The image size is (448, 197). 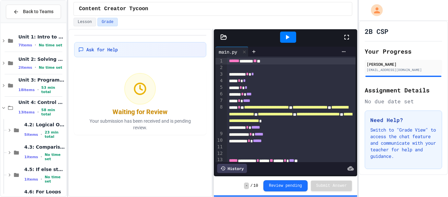 What do you see at coordinates (332, 185) in the screenshot?
I see `button: Submit Answer` at bounding box center [332, 185].